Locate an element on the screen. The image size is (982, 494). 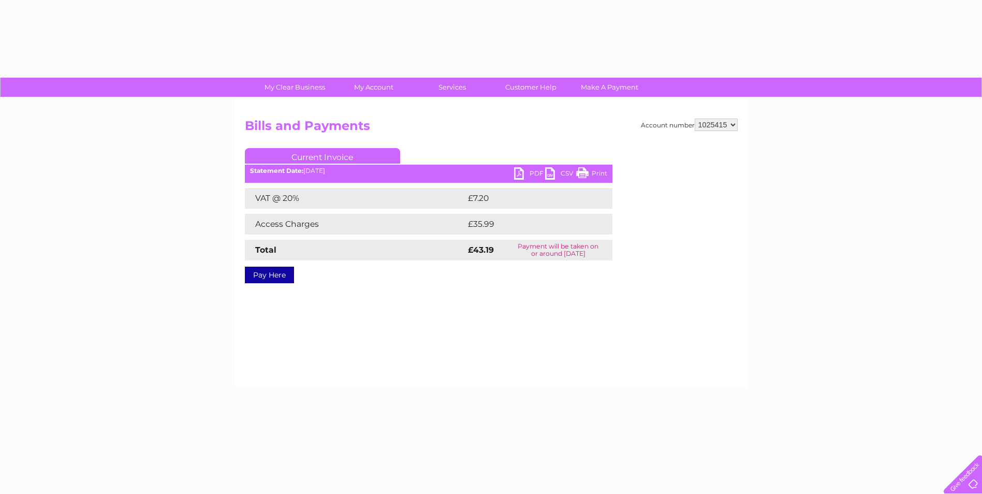
a: Customer Help is located at coordinates (531, 87).